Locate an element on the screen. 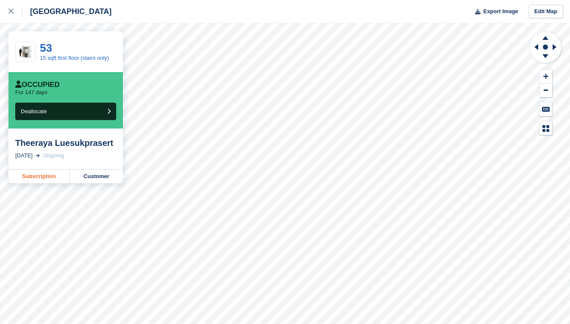  p: For 147 days is located at coordinates (31, 92).